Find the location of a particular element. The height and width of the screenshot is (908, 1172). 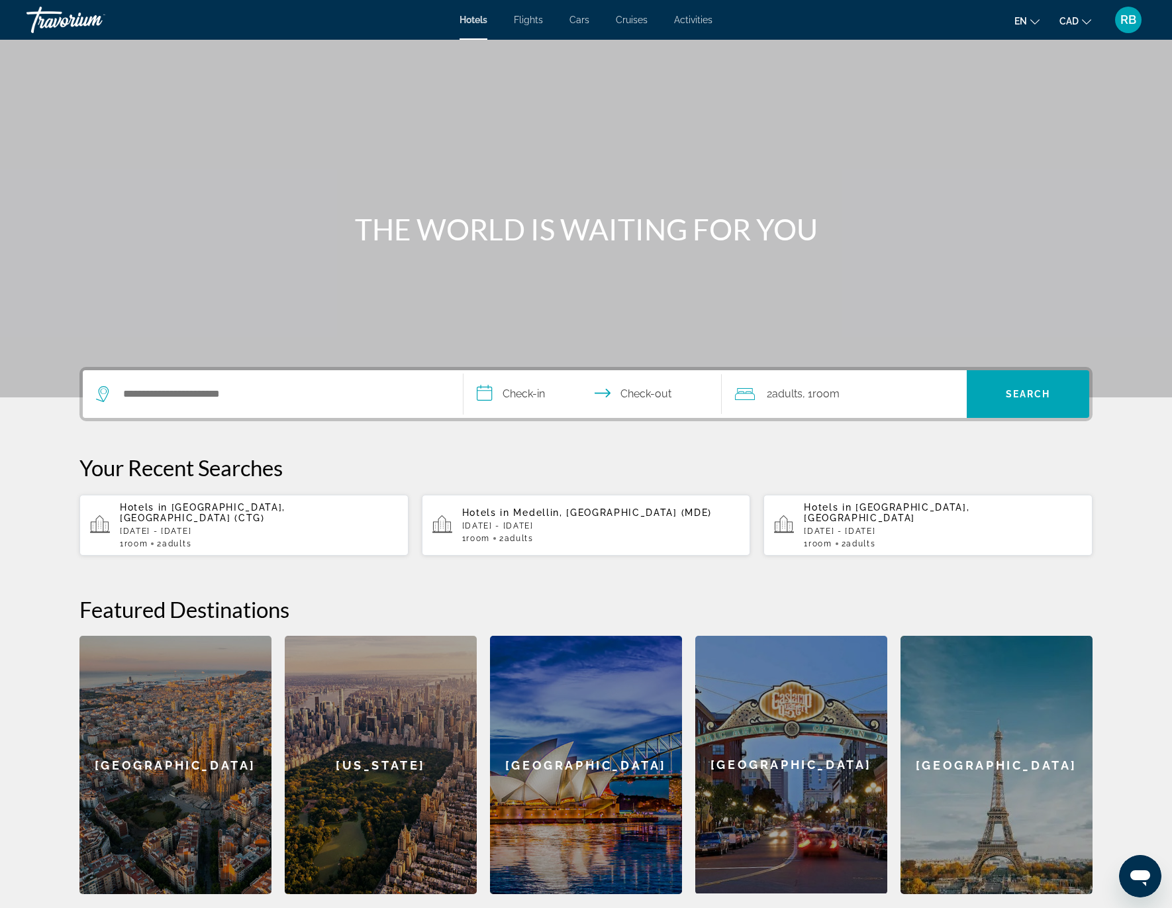

span: RB is located at coordinates (1129, 20).